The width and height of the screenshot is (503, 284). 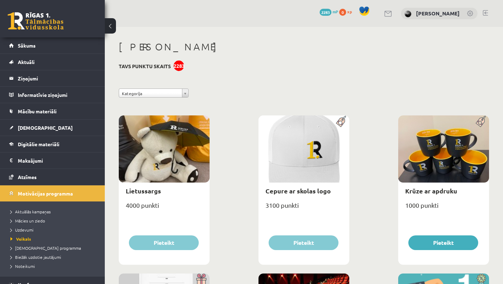 I want to click on a: Ziņojumi, so click(x=52, y=78).